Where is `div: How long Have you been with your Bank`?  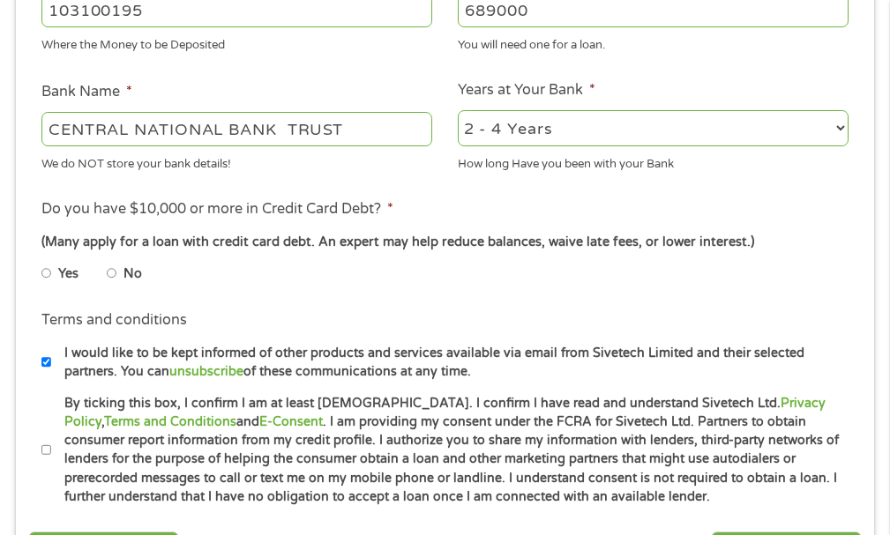 div: How long Have you been with your Bank is located at coordinates (653, 161).